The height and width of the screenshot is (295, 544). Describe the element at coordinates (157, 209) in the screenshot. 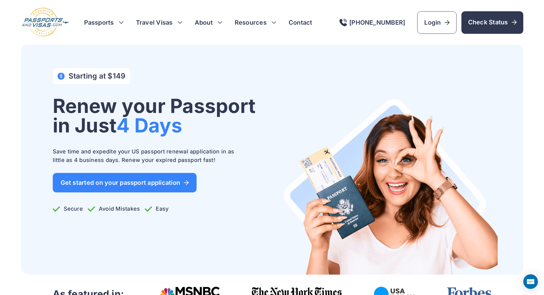

I see `p: Easy` at that location.